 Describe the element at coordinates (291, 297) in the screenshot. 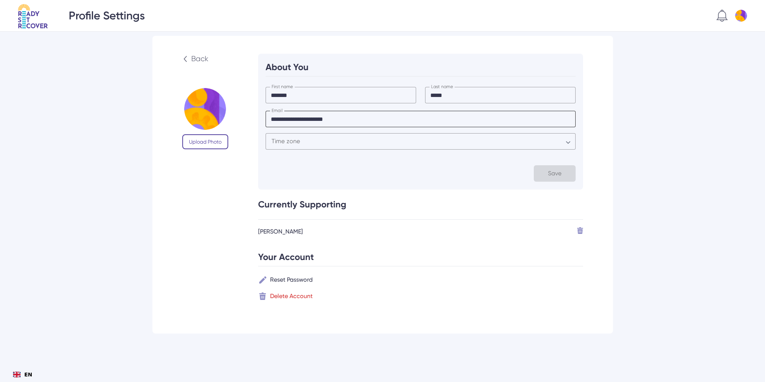

I see `div: Delete Account` at that location.